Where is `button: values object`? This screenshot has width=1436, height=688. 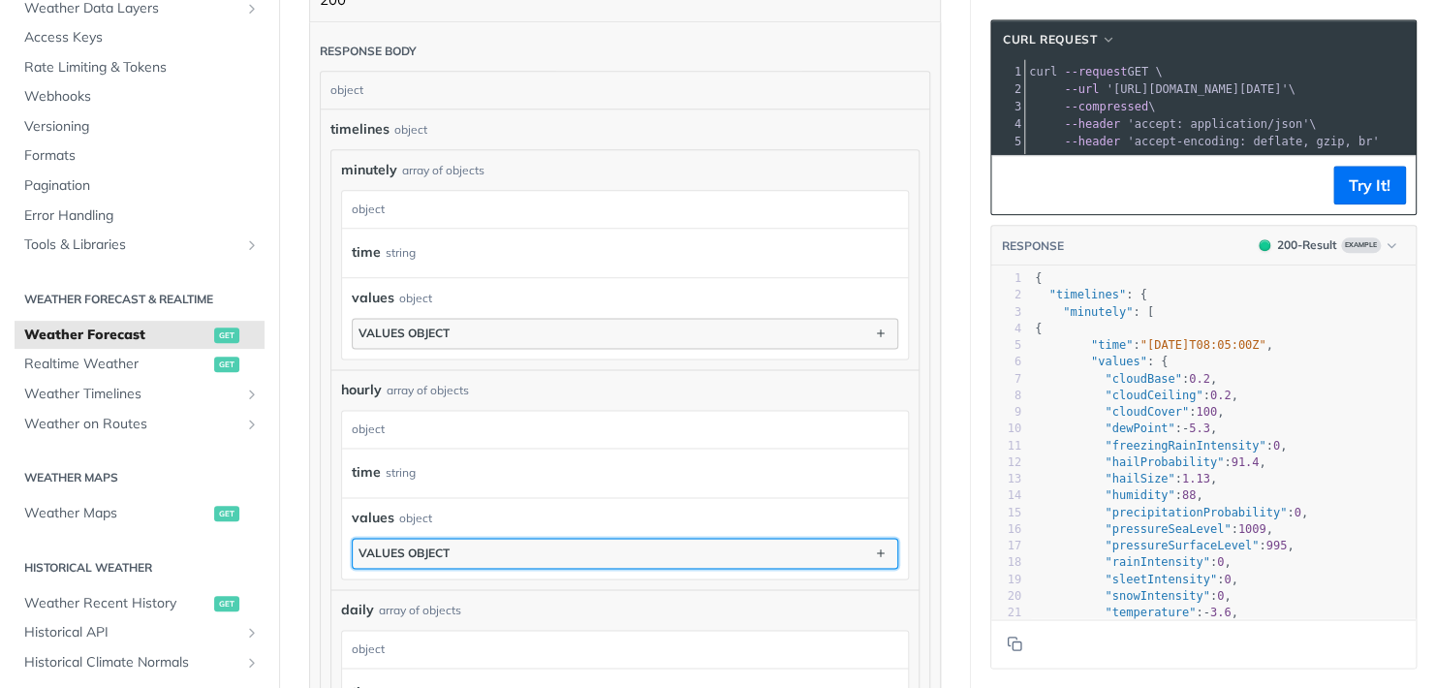 button: values object is located at coordinates (625, 333).